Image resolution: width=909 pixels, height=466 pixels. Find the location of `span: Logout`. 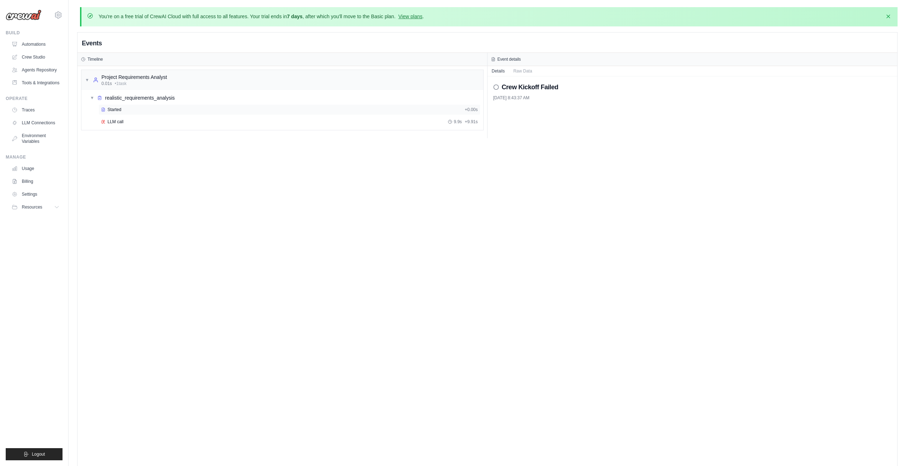

span: Logout is located at coordinates (38, 455).